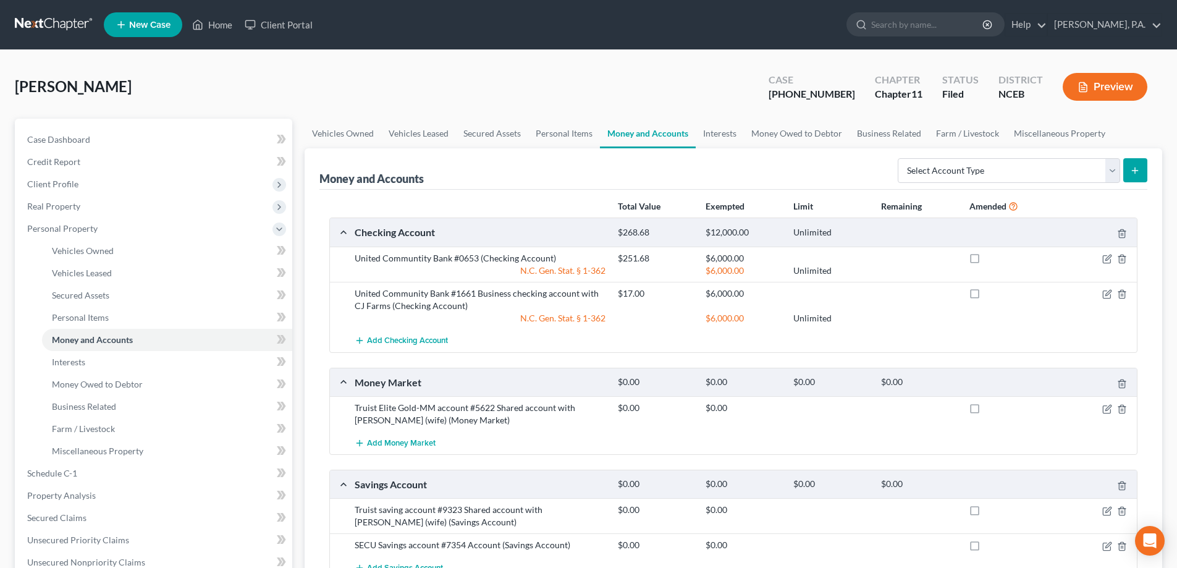 Image resolution: width=1177 pixels, height=568 pixels. I want to click on span: Real Property, so click(54, 206).